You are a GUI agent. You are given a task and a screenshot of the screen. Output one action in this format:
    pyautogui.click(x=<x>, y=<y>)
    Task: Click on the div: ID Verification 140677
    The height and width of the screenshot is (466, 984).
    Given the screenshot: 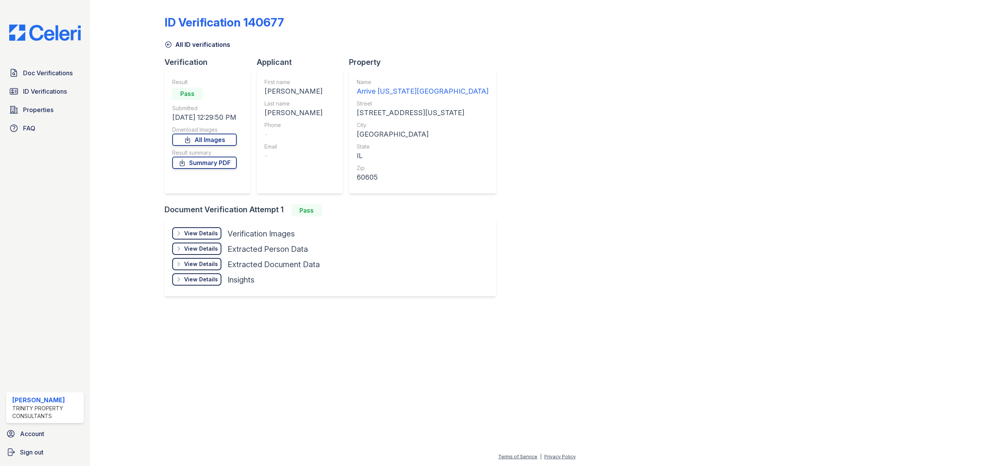 What is the action you would take?
    pyautogui.click(x=224, y=22)
    